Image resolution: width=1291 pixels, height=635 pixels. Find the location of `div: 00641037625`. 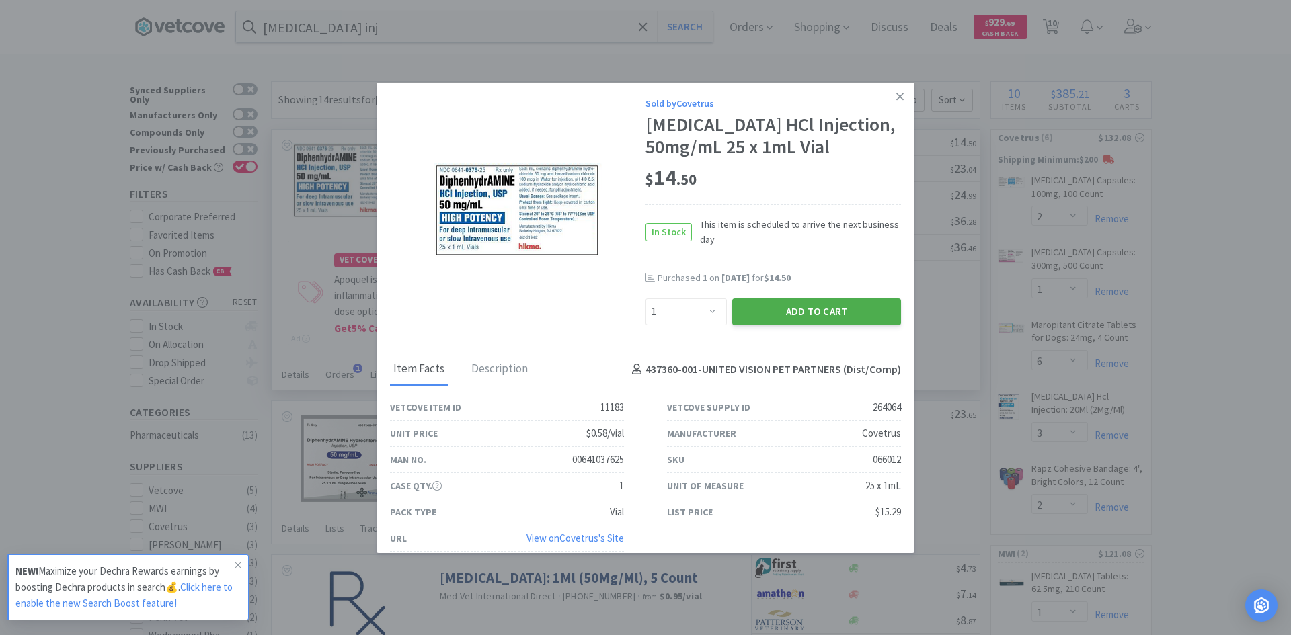

div: 00641037625 is located at coordinates (598, 460).